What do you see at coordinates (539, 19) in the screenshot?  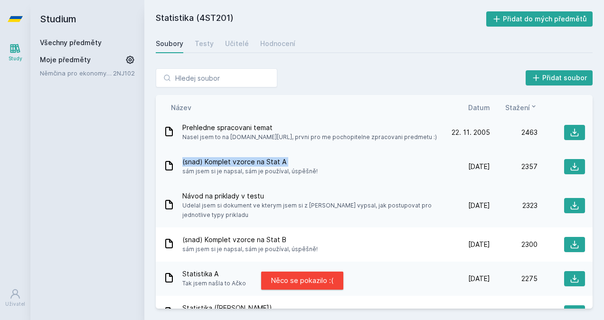 I see `button: Přidat do mých předmětů` at bounding box center [539, 19].